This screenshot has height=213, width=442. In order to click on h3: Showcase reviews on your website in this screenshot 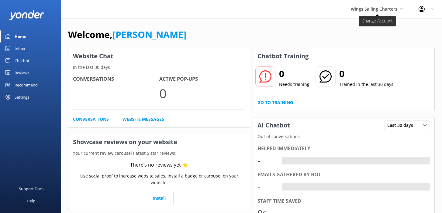, I will do `click(159, 142)`.